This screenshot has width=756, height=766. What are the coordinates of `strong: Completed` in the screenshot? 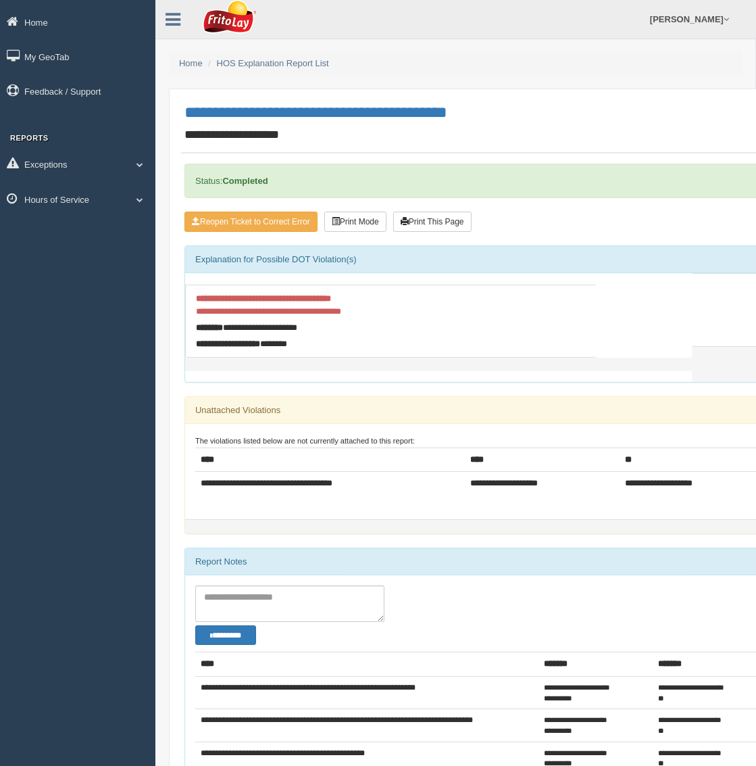 It's located at (245, 180).